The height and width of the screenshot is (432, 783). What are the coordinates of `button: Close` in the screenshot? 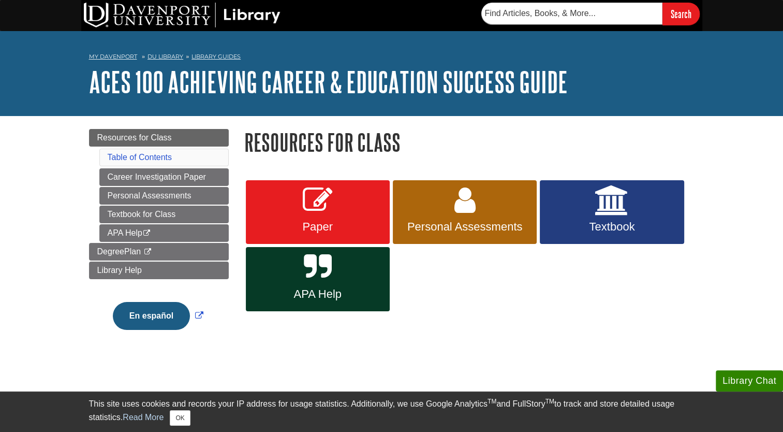 It's located at (180, 418).